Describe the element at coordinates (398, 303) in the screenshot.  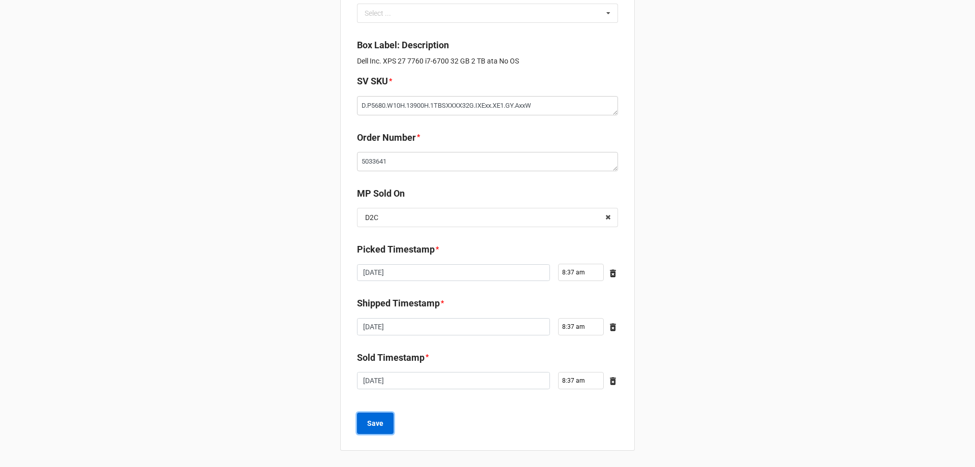
I see `label: Shipped Timestamp` at that location.